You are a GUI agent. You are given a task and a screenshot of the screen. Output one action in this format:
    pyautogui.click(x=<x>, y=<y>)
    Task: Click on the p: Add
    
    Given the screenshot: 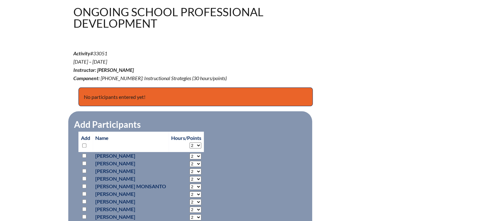 What is the action you would take?
    pyautogui.click(x=85, y=142)
    